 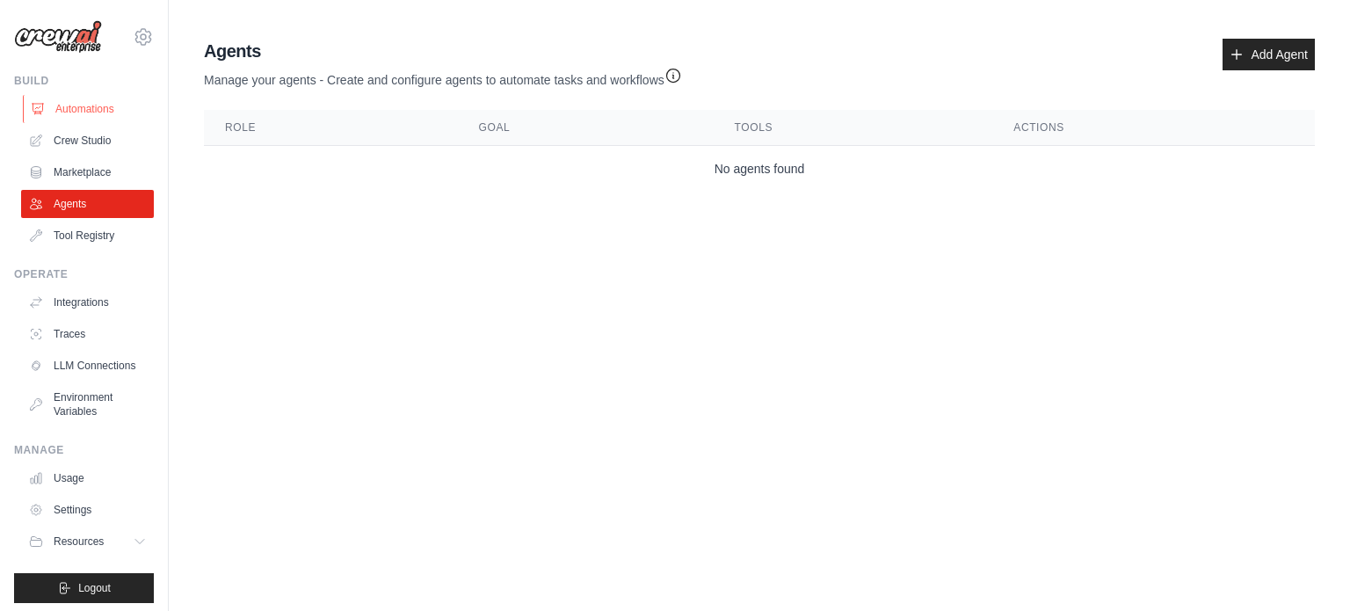 I want to click on span: Logout, so click(x=94, y=588).